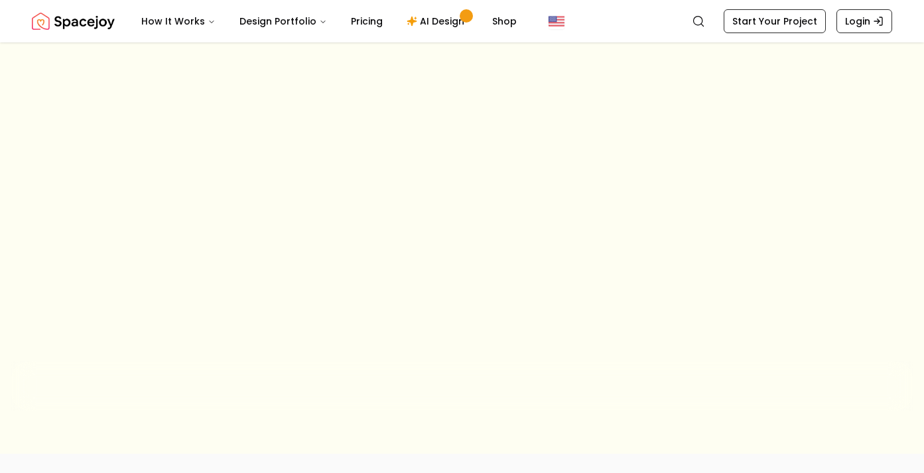 This screenshot has height=473, width=924. I want to click on img: United States, so click(557, 21).